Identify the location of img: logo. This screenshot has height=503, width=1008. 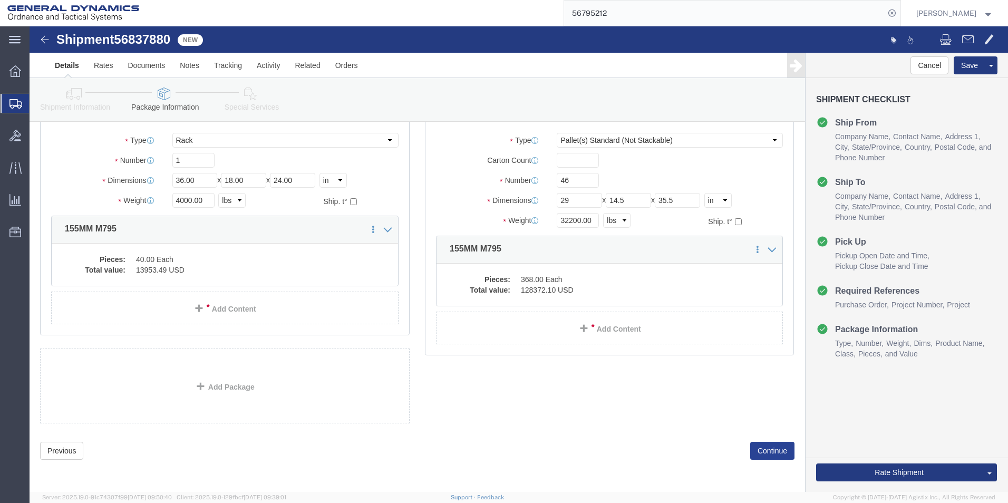
(73, 13).